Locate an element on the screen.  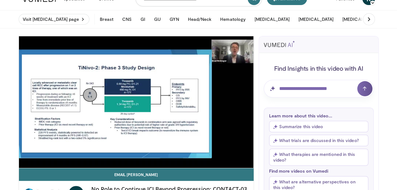
input: Question for AI is located at coordinates (318, 89).